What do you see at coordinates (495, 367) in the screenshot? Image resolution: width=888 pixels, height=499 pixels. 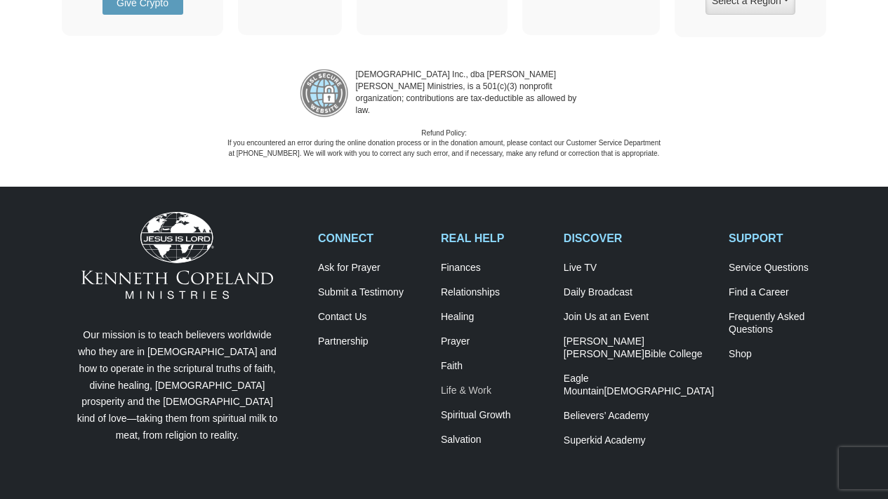 I see `a: Faith` at bounding box center [495, 367].